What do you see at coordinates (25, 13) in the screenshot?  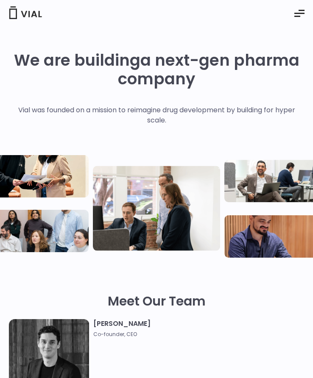 I see `img: Vial Logo` at bounding box center [25, 13].